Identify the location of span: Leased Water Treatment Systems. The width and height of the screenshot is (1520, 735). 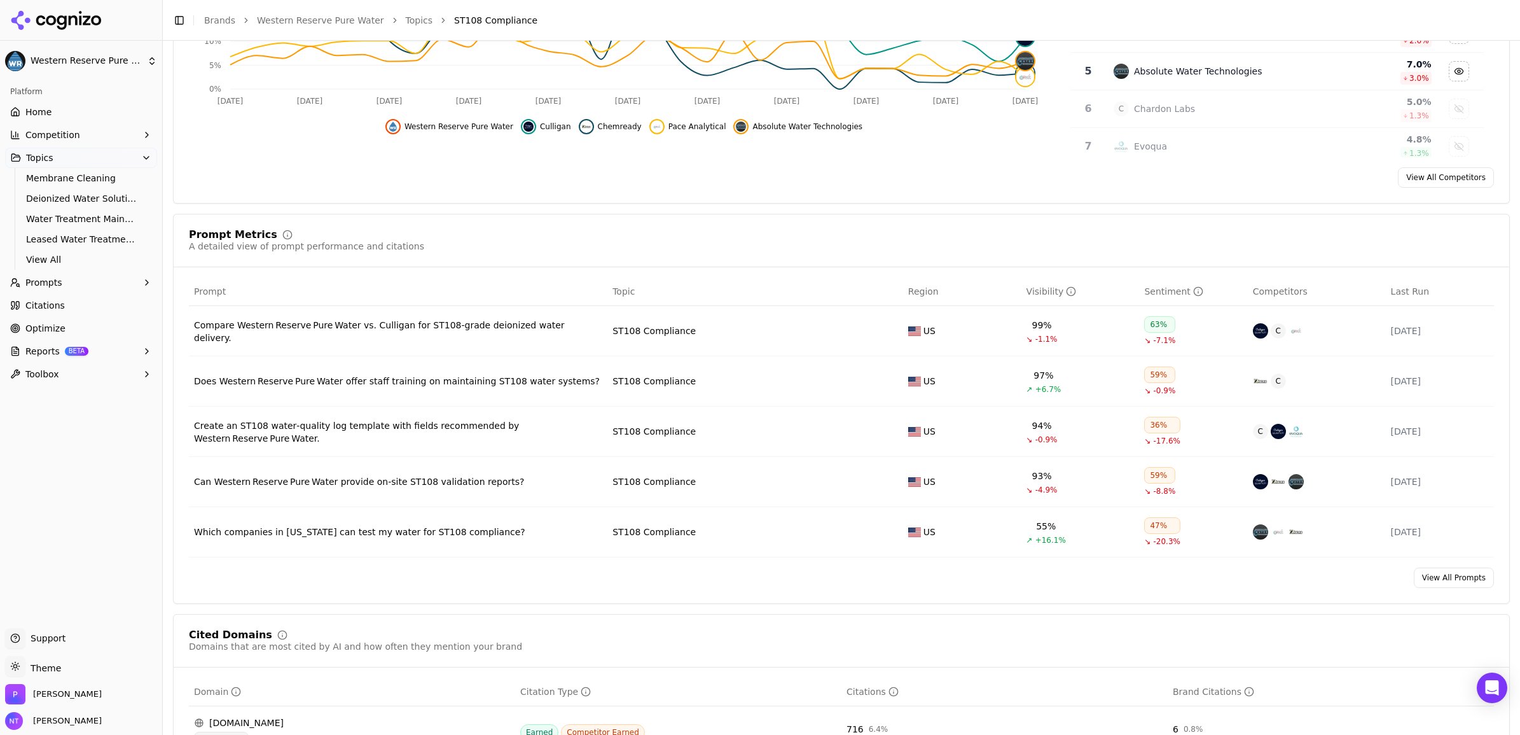
(81, 239).